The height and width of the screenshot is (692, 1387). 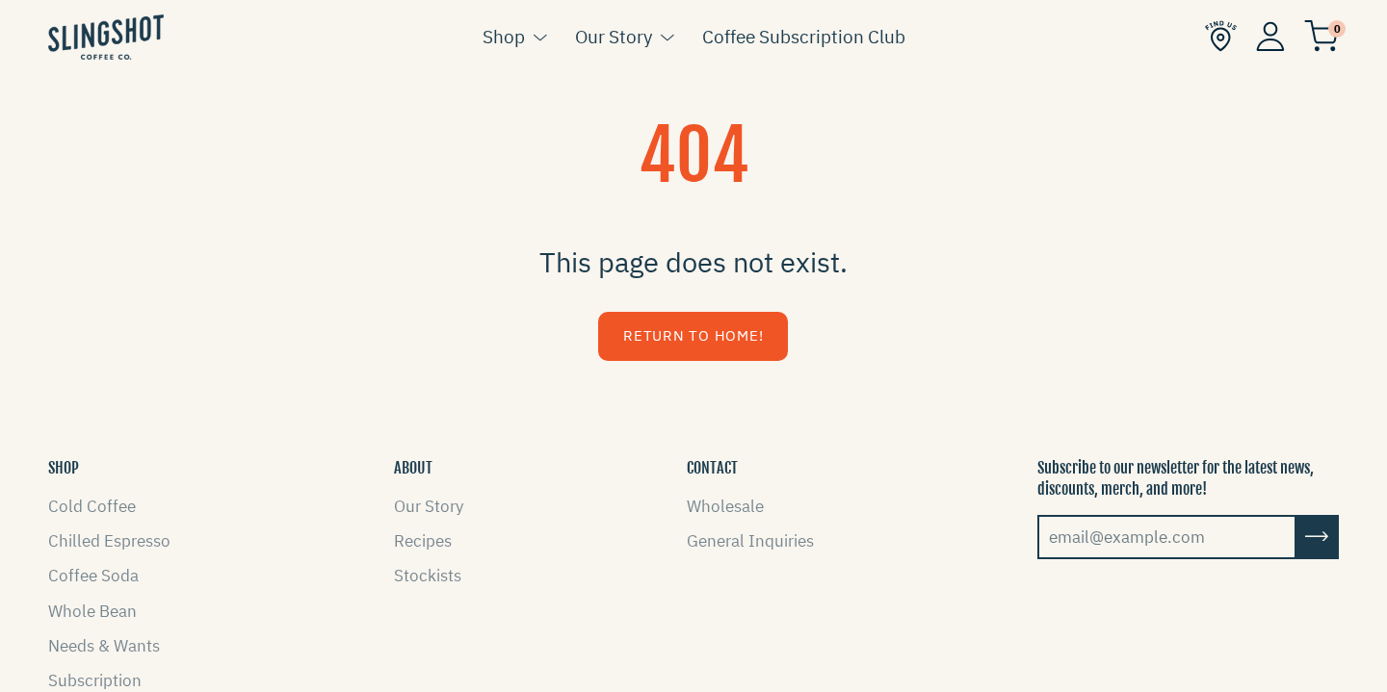 I want to click on span: 0, so click(x=1337, y=29).